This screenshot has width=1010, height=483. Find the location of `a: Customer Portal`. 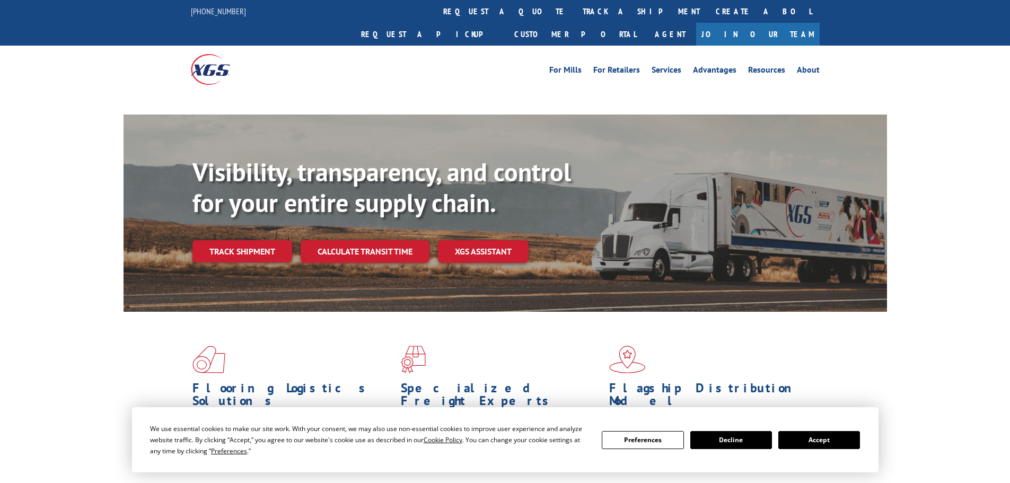

a: Customer Portal is located at coordinates (575, 34).